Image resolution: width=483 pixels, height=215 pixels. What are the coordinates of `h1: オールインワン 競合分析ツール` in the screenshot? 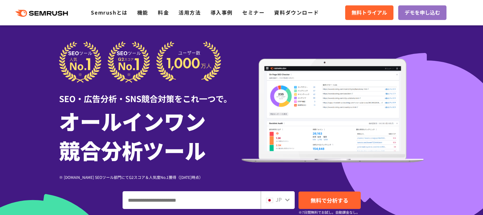 It's located at (150, 136).